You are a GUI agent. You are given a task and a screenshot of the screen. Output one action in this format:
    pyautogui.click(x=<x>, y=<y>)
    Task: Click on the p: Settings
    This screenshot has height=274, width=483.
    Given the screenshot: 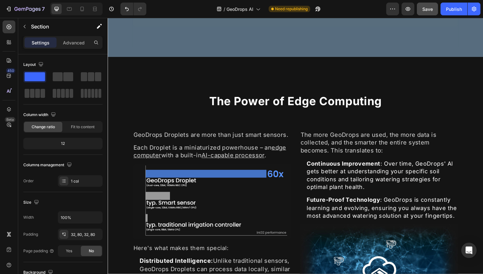 What is the action you would take?
    pyautogui.click(x=41, y=42)
    